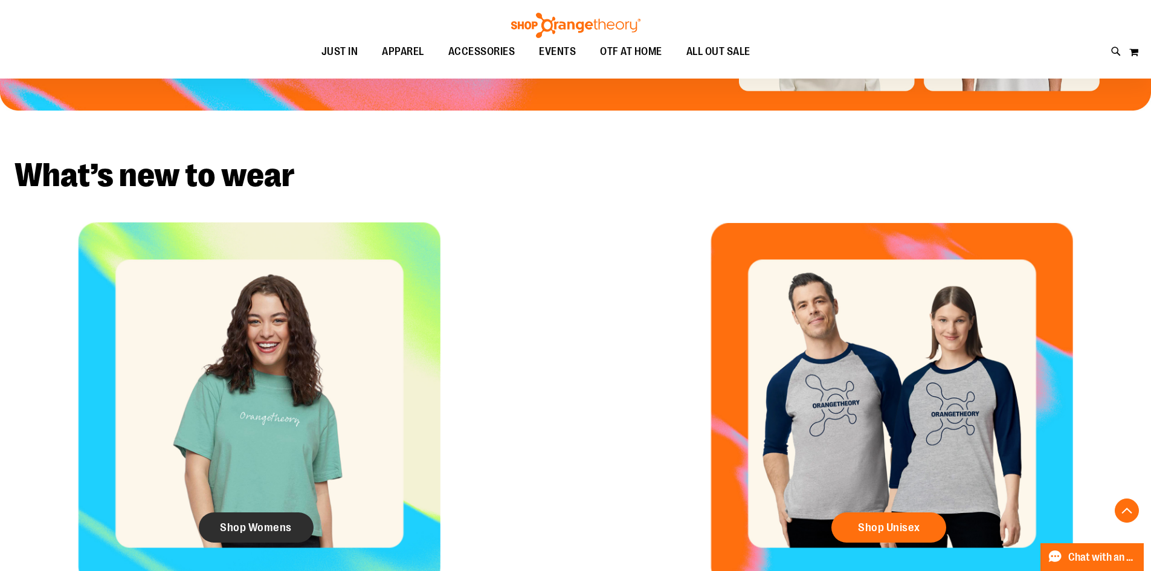  Describe the element at coordinates (1092, 557) in the screenshot. I see `button: Chat with an Expert` at that location.